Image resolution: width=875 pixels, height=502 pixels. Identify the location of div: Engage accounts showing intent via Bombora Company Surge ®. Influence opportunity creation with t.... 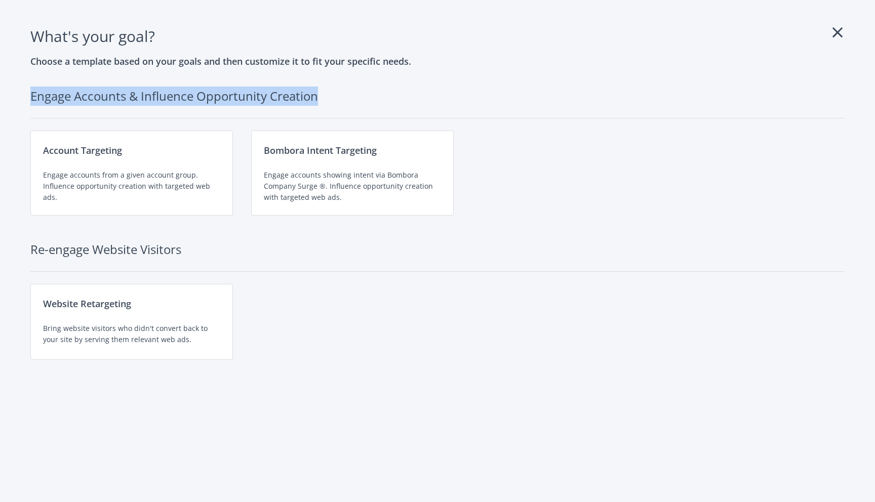
(352, 186).